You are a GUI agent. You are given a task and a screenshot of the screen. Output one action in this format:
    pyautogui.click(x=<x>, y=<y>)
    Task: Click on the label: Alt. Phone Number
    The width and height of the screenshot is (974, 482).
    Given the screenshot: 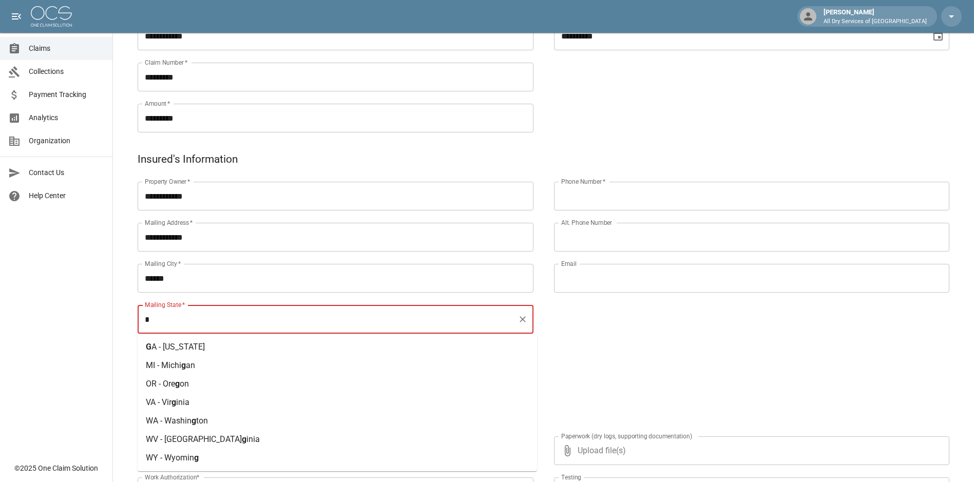 What is the action you would take?
    pyautogui.click(x=586, y=222)
    